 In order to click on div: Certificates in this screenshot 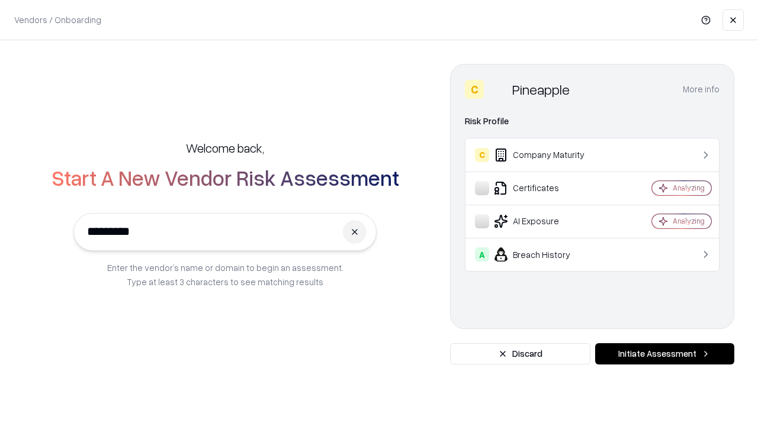, I will do `click(545, 188)`.